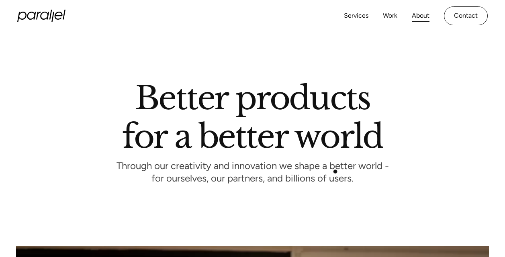 This screenshot has height=257, width=505. Describe the element at coordinates (253, 117) in the screenshot. I see `h1: Better products for a better world` at that location.